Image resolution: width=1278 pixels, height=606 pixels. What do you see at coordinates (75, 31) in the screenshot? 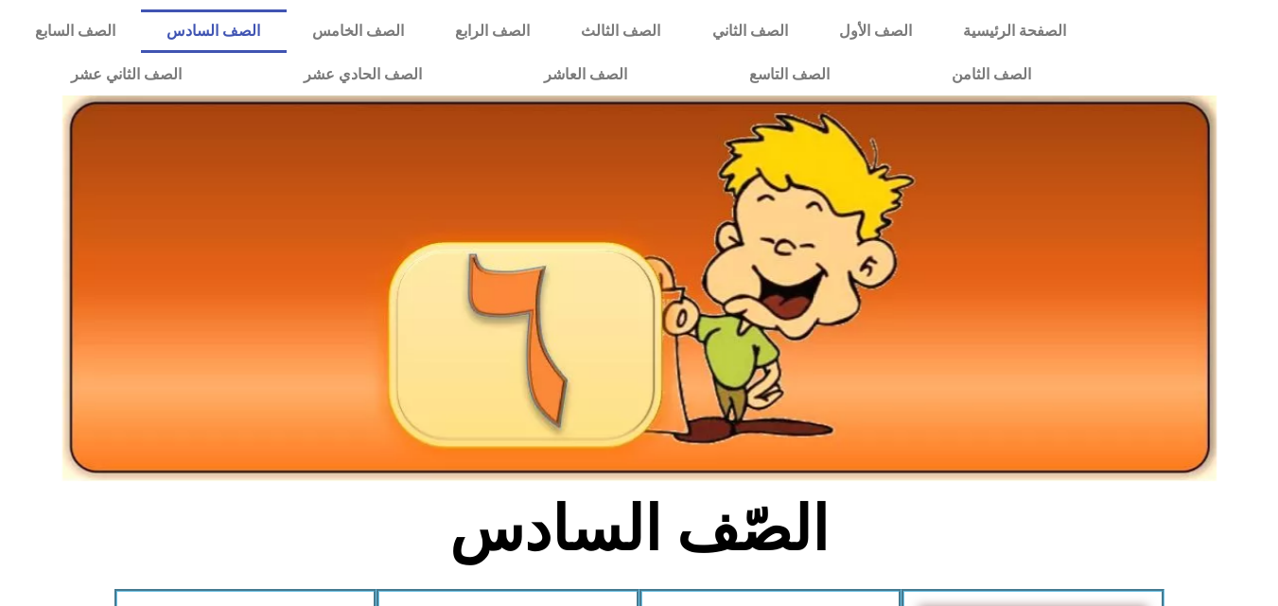
I see `a: الصف السابع` at bounding box center [75, 31].